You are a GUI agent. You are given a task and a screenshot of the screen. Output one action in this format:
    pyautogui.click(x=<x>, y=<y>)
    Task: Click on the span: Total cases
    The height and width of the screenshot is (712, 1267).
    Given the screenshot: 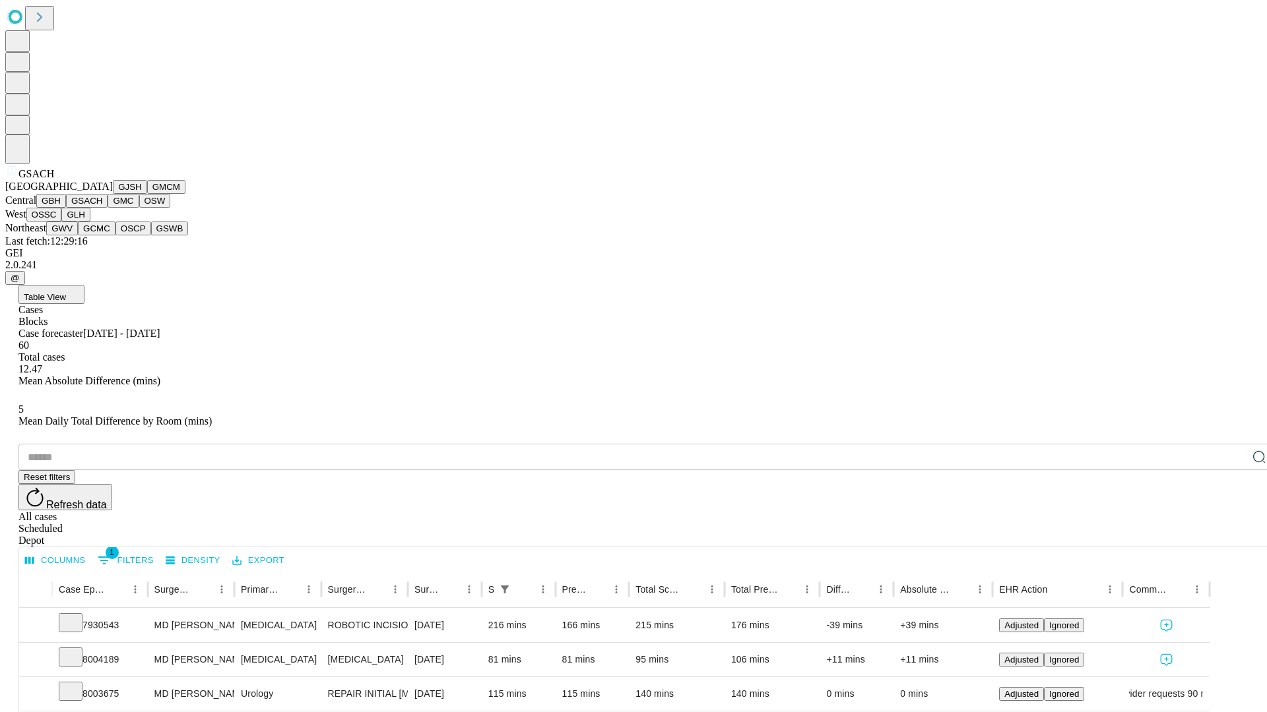 What is the action you would take?
    pyautogui.click(x=42, y=357)
    